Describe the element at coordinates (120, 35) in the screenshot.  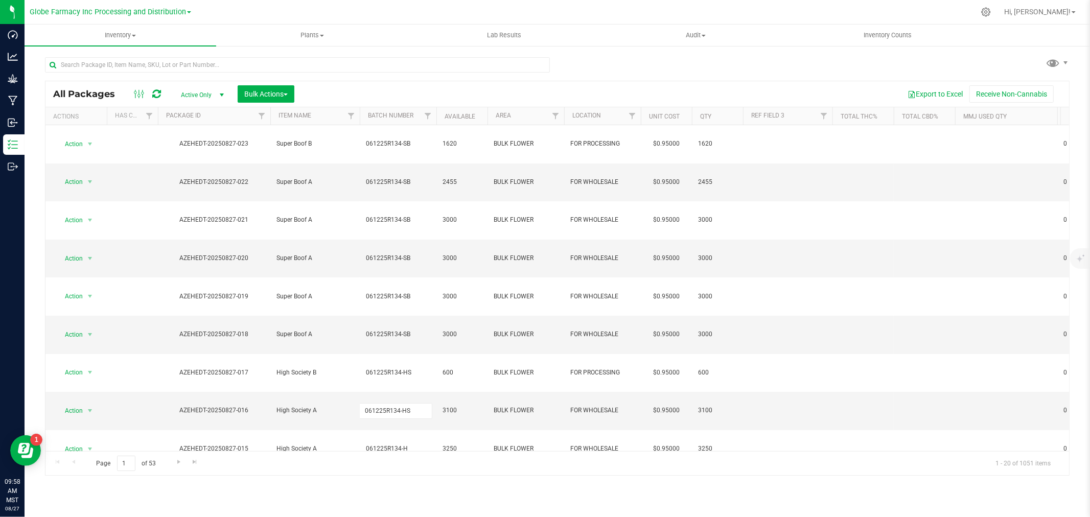
I see `a: Inventory` at that location.